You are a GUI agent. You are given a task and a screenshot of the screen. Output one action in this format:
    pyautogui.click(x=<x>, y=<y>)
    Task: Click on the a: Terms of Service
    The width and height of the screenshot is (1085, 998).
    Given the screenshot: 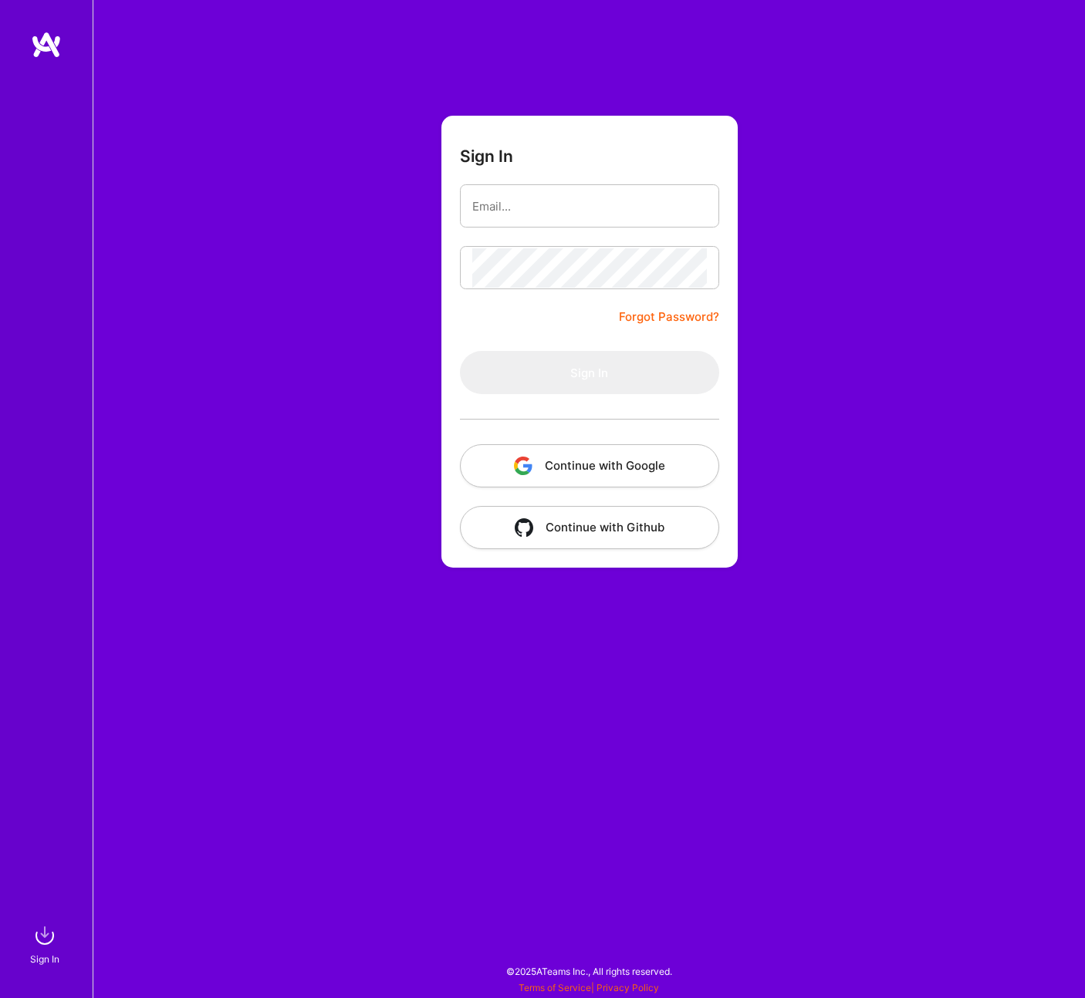 What is the action you would take?
    pyautogui.click(x=555, y=987)
    